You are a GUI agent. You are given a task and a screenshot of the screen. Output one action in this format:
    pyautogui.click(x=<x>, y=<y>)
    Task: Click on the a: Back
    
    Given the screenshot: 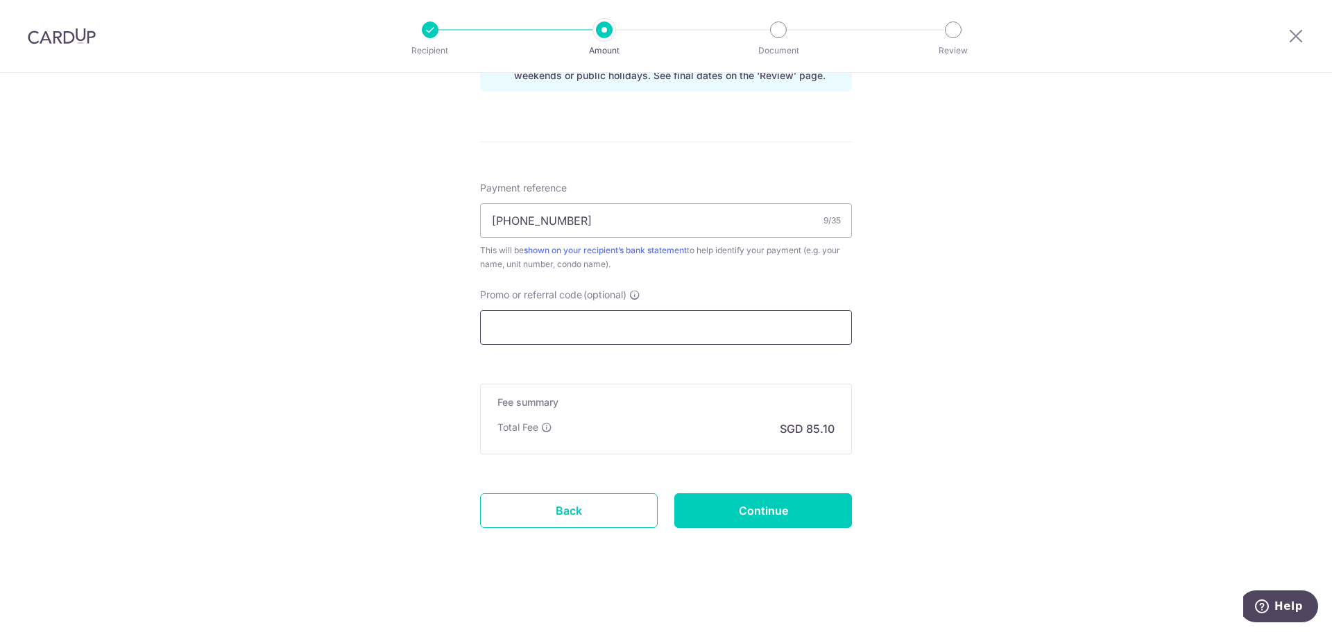 What is the action you would take?
    pyautogui.click(x=569, y=510)
    